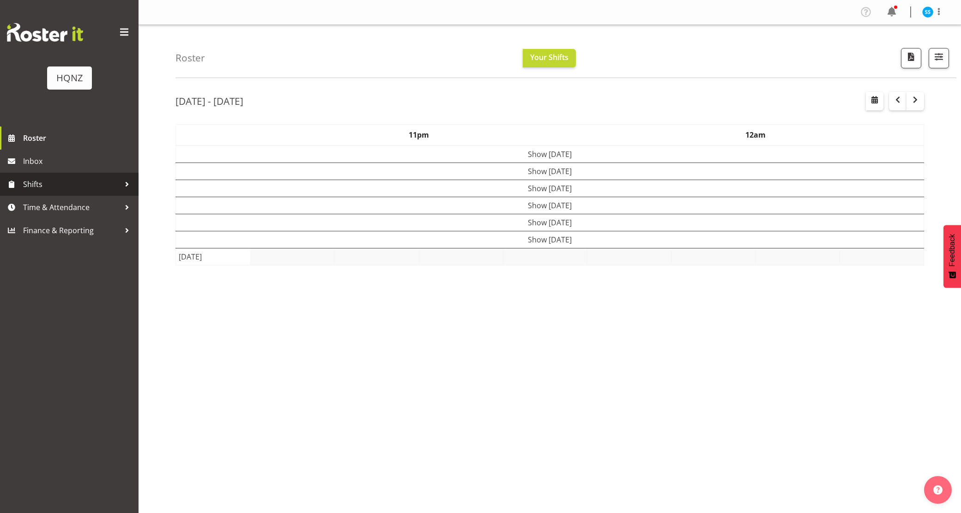 Image resolution: width=961 pixels, height=513 pixels. Describe the element at coordinates (45, 32) in the screenshot. I see `img: Rosterit website logo` at that location.